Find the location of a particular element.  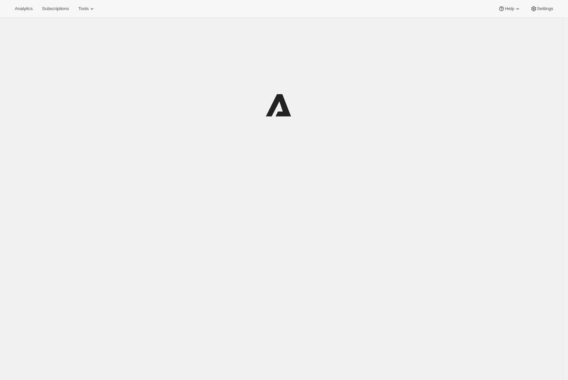

button: Help is located at coordinates (509, 9).